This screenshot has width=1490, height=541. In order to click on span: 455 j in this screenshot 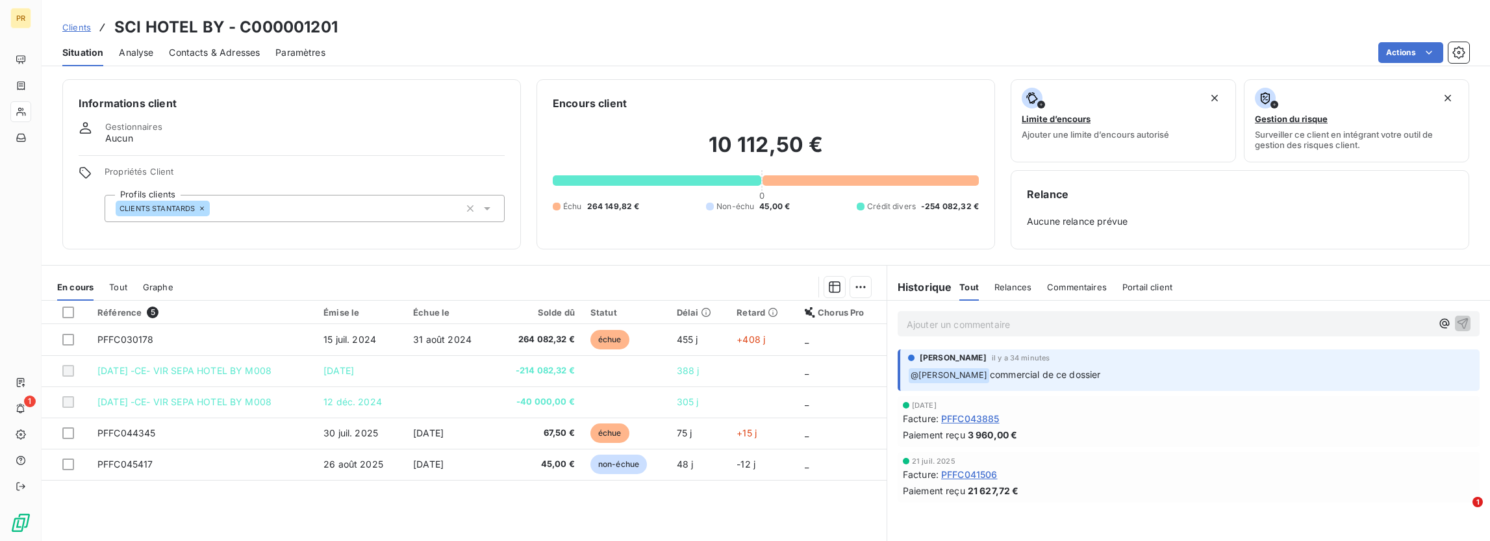, I will do `click(687, 339)`.